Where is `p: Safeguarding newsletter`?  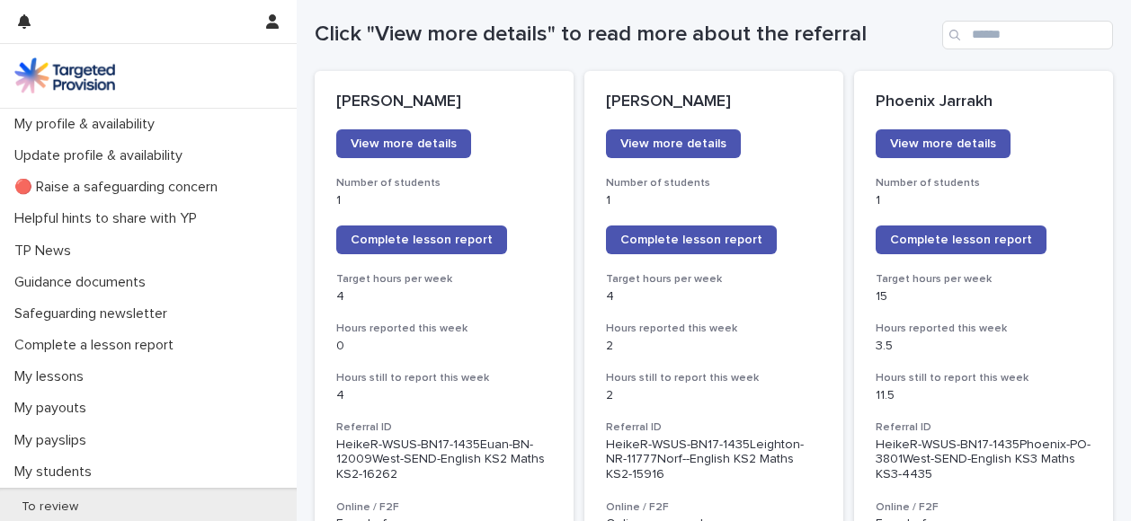
p: Safeguarding newsletter is located at coordinates (94, 314).